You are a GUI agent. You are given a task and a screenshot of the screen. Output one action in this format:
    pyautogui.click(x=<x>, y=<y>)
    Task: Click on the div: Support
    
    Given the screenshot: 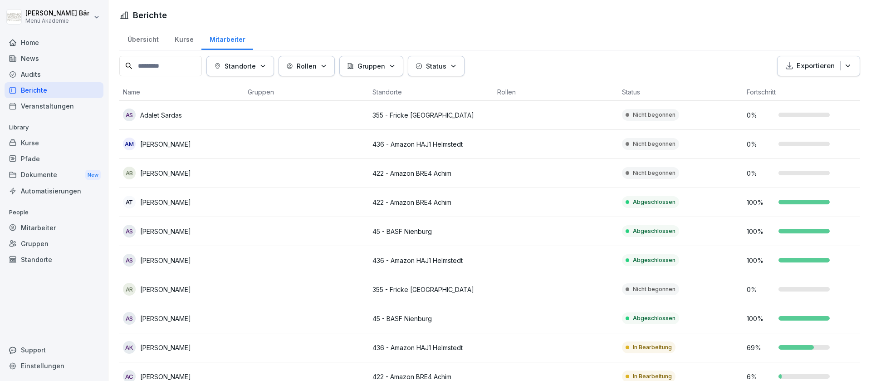 What is the action you would take?
    pyautogui.click(x=54, y=349)
    